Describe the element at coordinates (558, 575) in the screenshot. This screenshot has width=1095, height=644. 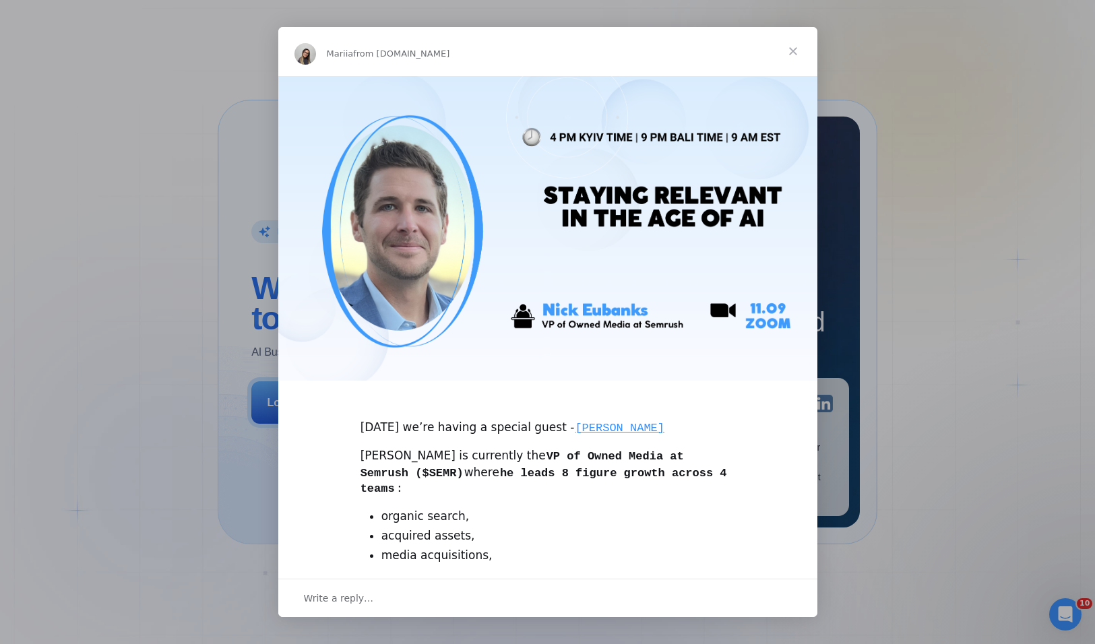
I see `li: and affiliates.` at that location.